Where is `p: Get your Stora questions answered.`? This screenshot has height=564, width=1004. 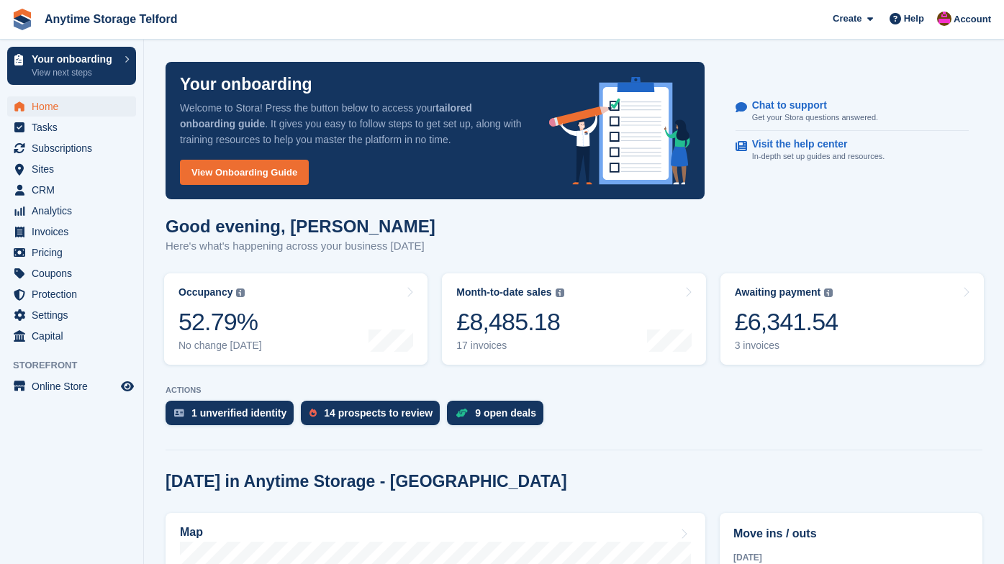
p: Get your Stora questions answered. is located at coordinates (815, 117).